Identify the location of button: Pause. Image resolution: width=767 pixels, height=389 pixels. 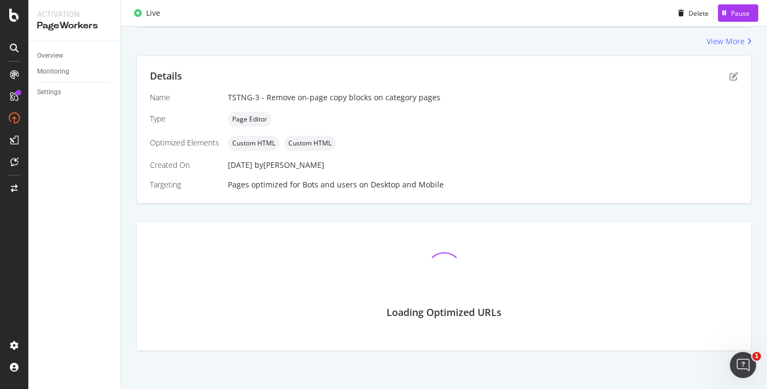
(739, 13).